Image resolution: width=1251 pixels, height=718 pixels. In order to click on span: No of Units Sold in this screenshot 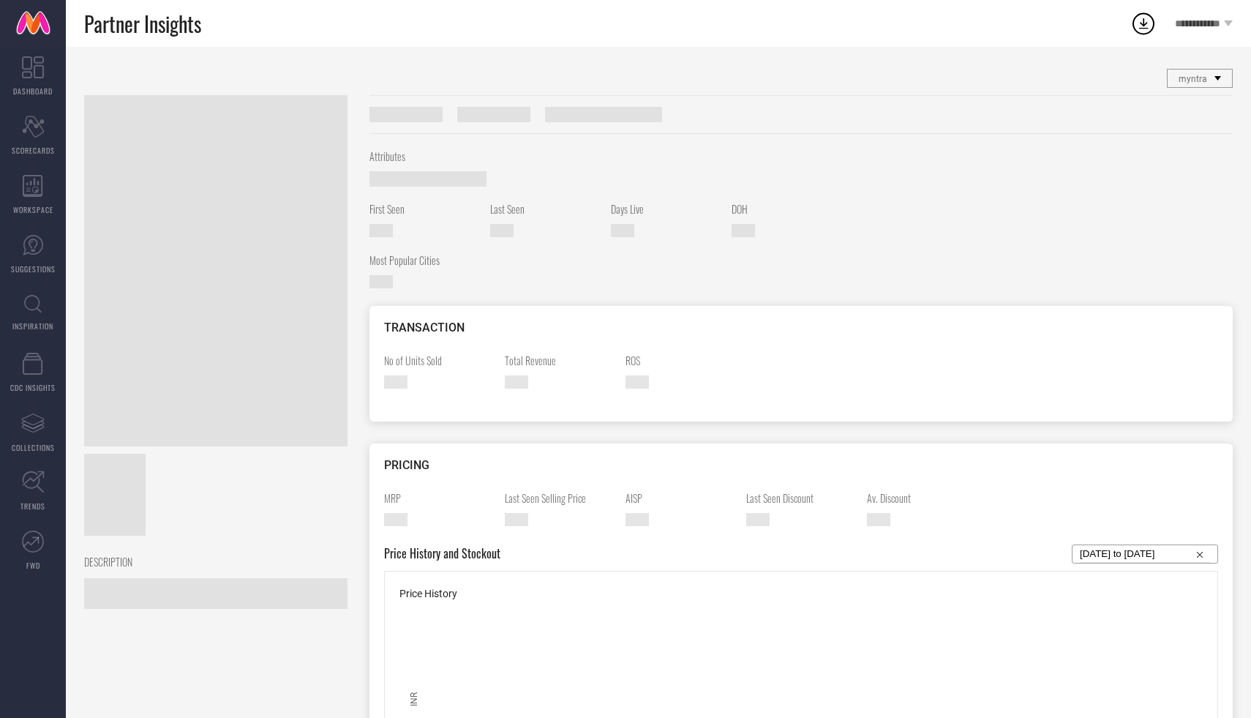, I will do `click(439, 360)`.